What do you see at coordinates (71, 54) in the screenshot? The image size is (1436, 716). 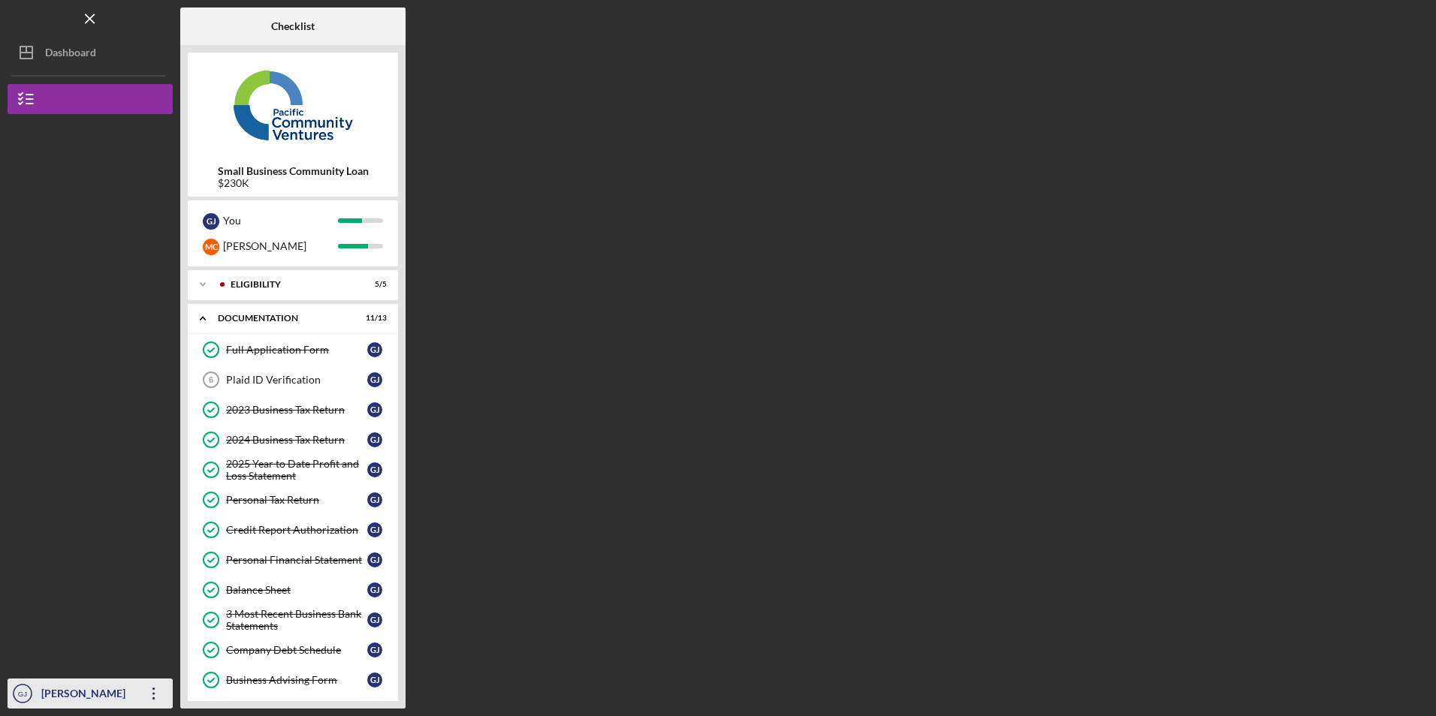 I see `div: Dashboard` at bounding box center [71, 54].